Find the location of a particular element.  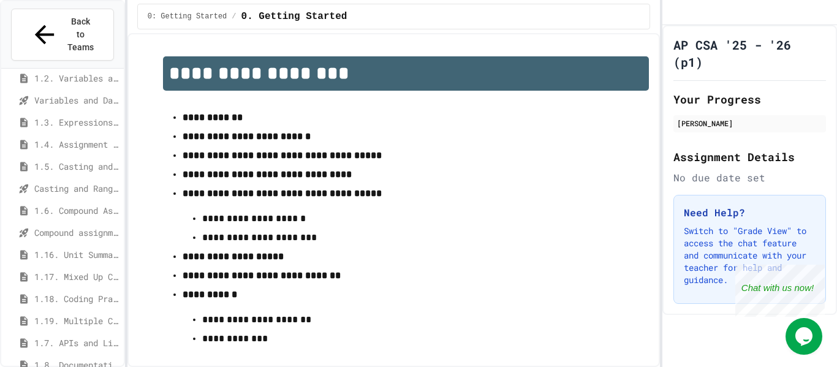

span: 1.2. Variables and Data Types is located at coordinates (77, 78).